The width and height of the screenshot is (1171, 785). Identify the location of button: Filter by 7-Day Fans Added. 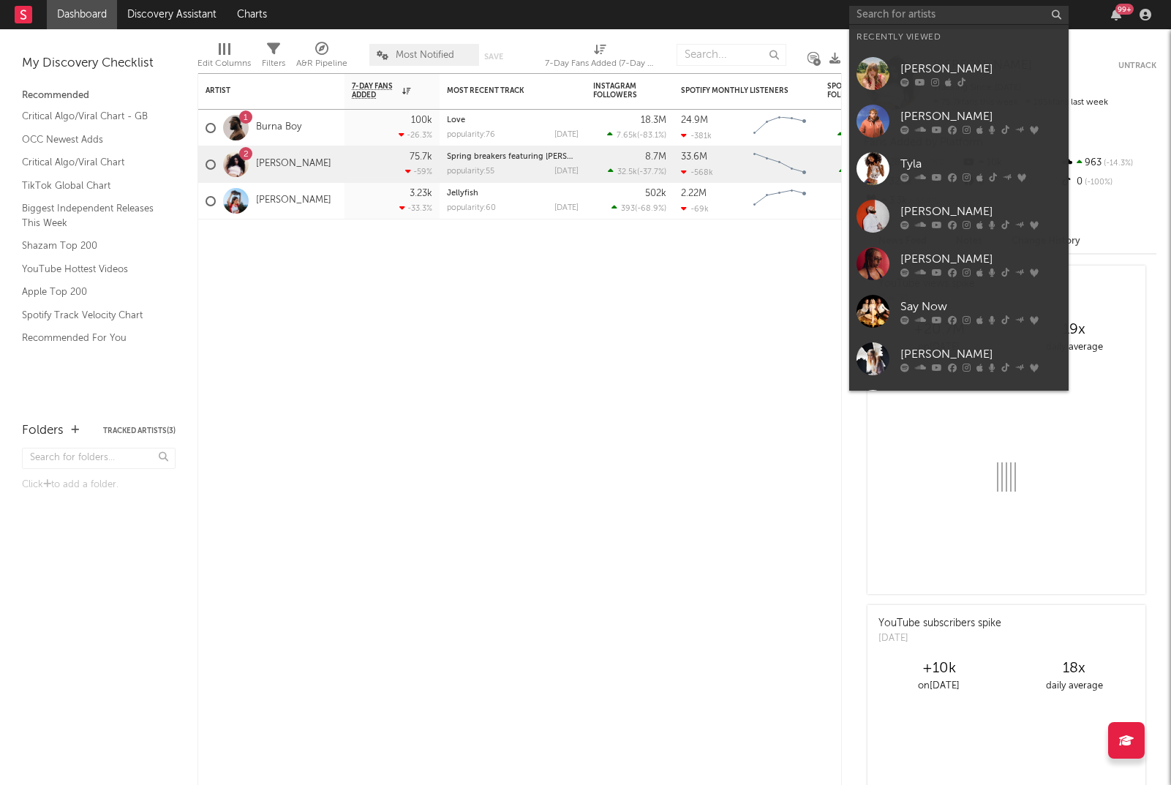
(425, 91).